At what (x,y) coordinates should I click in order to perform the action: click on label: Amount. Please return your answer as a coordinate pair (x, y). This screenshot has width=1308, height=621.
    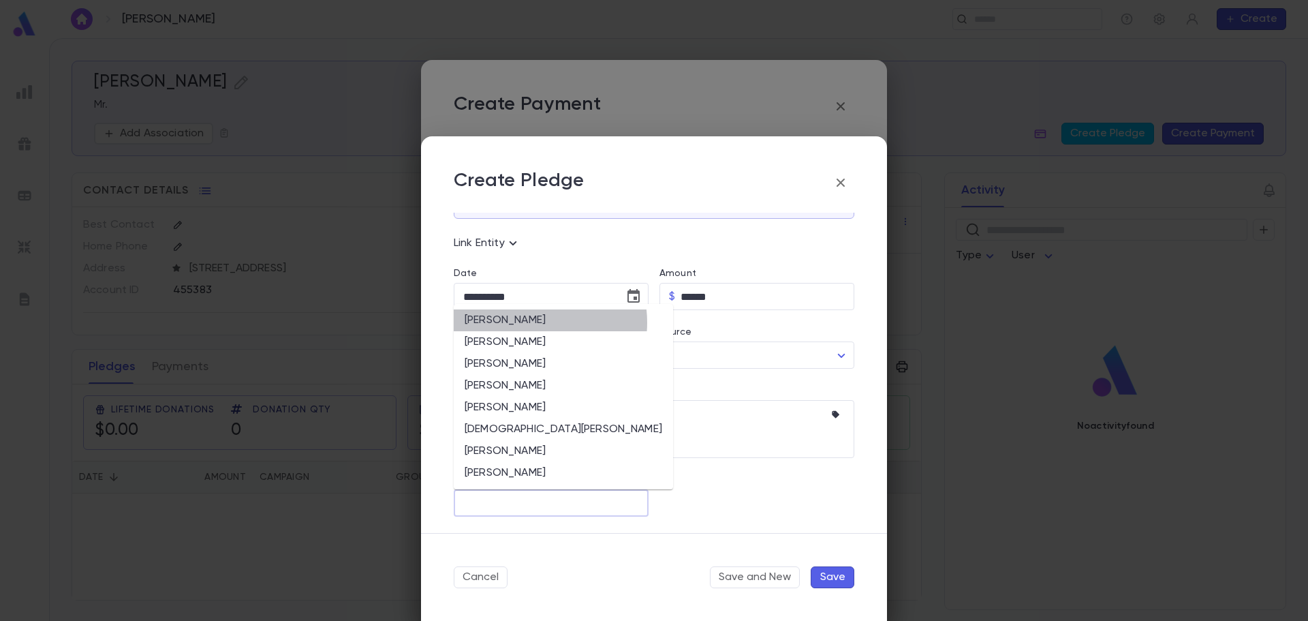
    Looking at the image, I should click on (678, 273).